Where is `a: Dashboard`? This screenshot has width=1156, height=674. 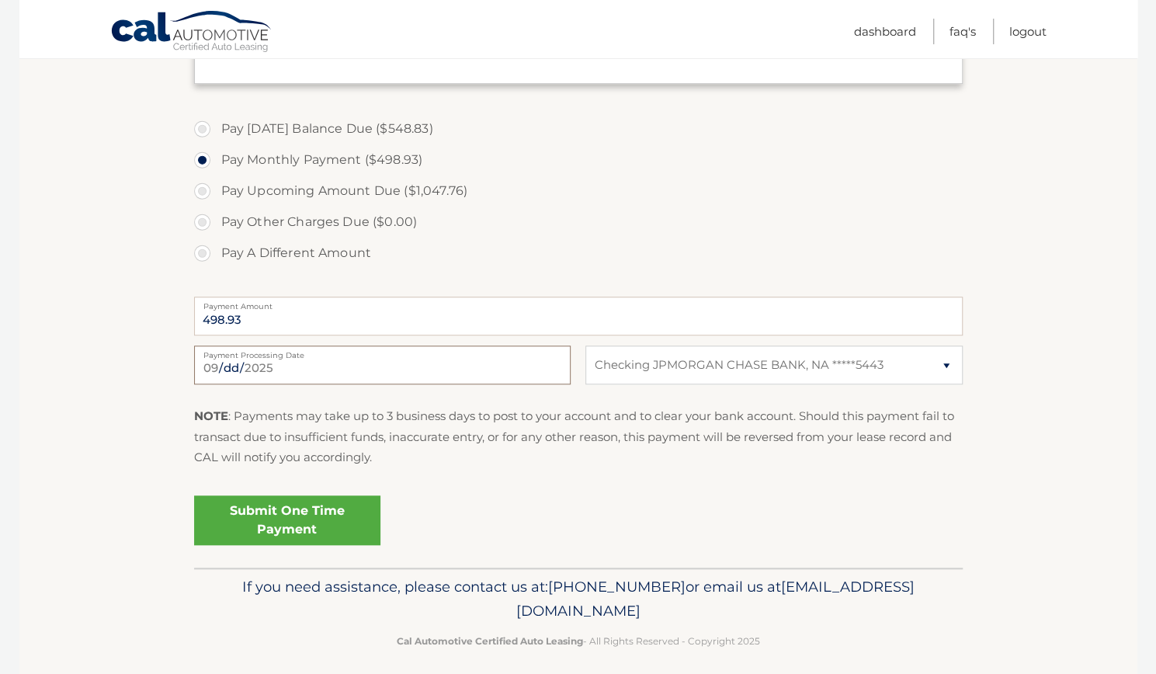 a: Dashboard is located at coordinates (885, 31).